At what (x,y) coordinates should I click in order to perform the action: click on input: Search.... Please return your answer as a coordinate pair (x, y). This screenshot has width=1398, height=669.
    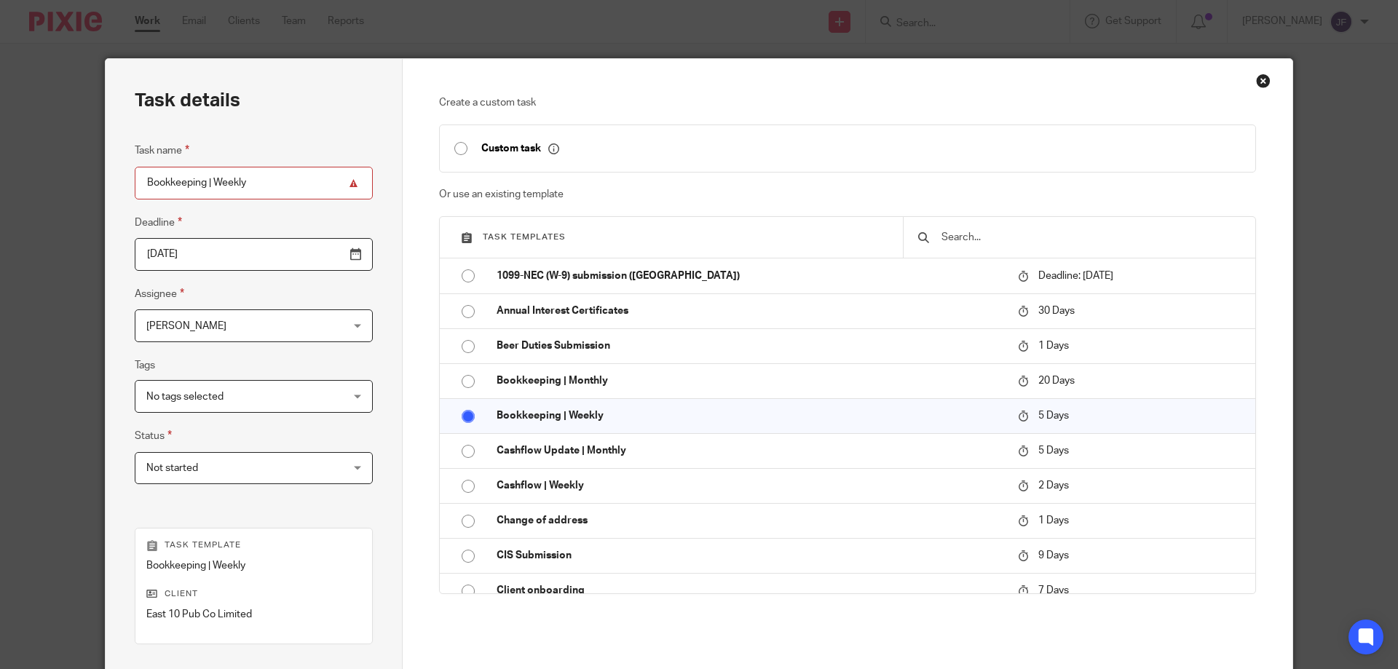
    Looking at the image, I should click on (1090, 237).